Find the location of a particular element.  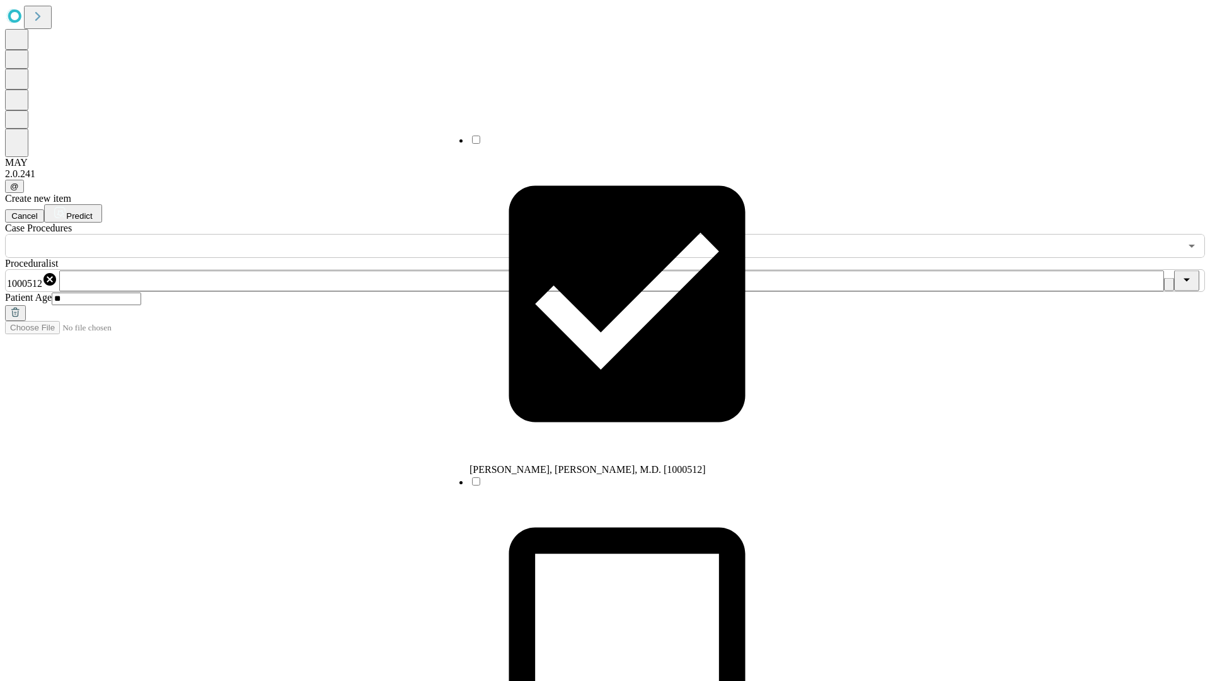

div: 2.0.241 is located at coordinates (605, 174).